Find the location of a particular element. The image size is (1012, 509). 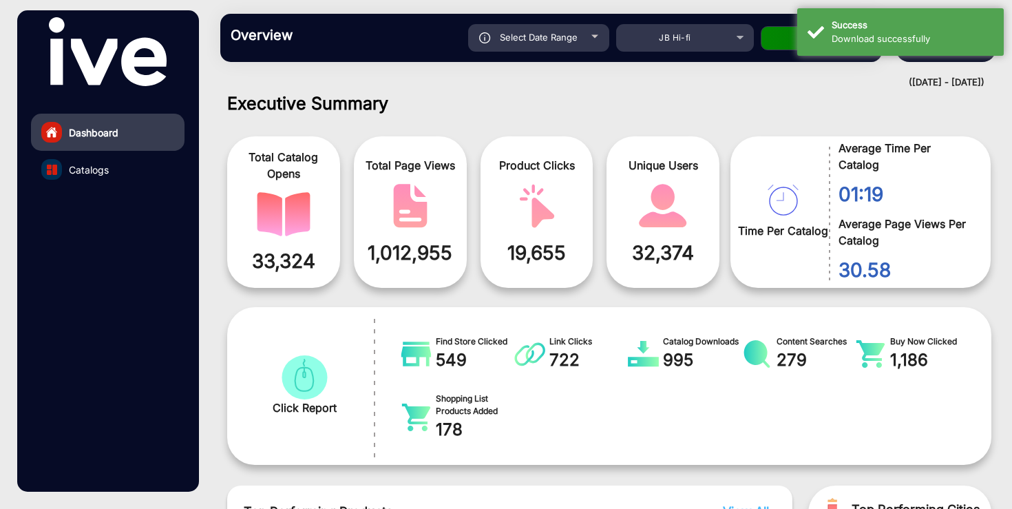

span: 279 is located at coordinates (815, 360).